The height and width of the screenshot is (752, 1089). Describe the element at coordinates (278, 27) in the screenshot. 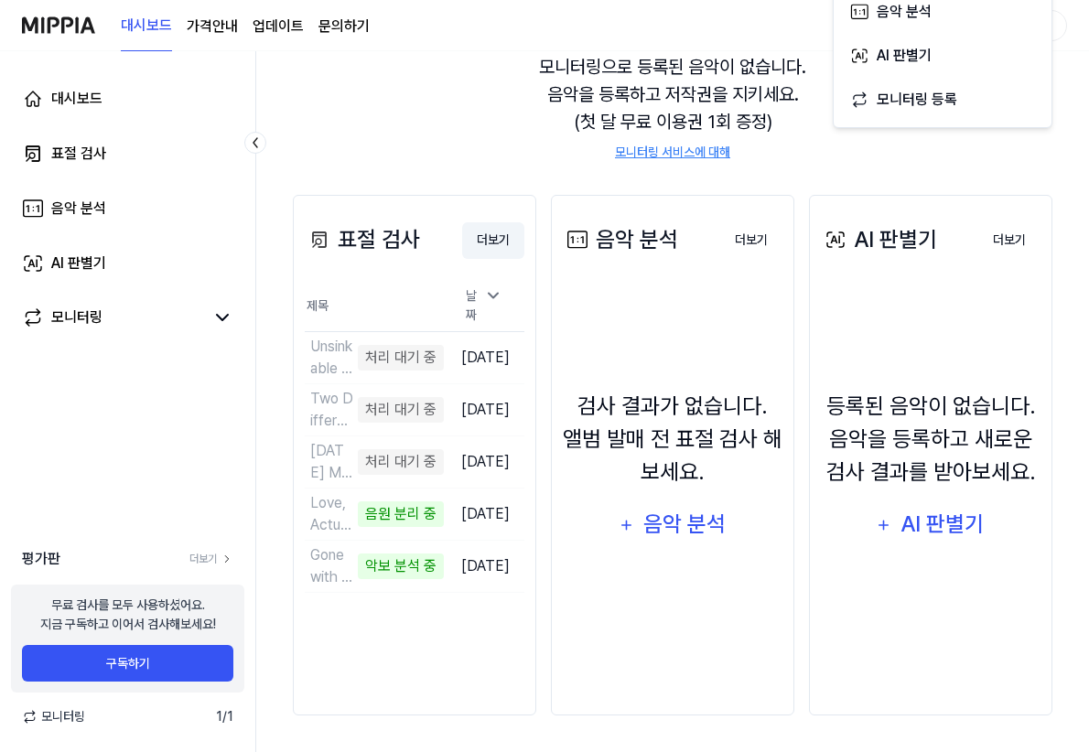

I see `a: 업데이트` at that location.